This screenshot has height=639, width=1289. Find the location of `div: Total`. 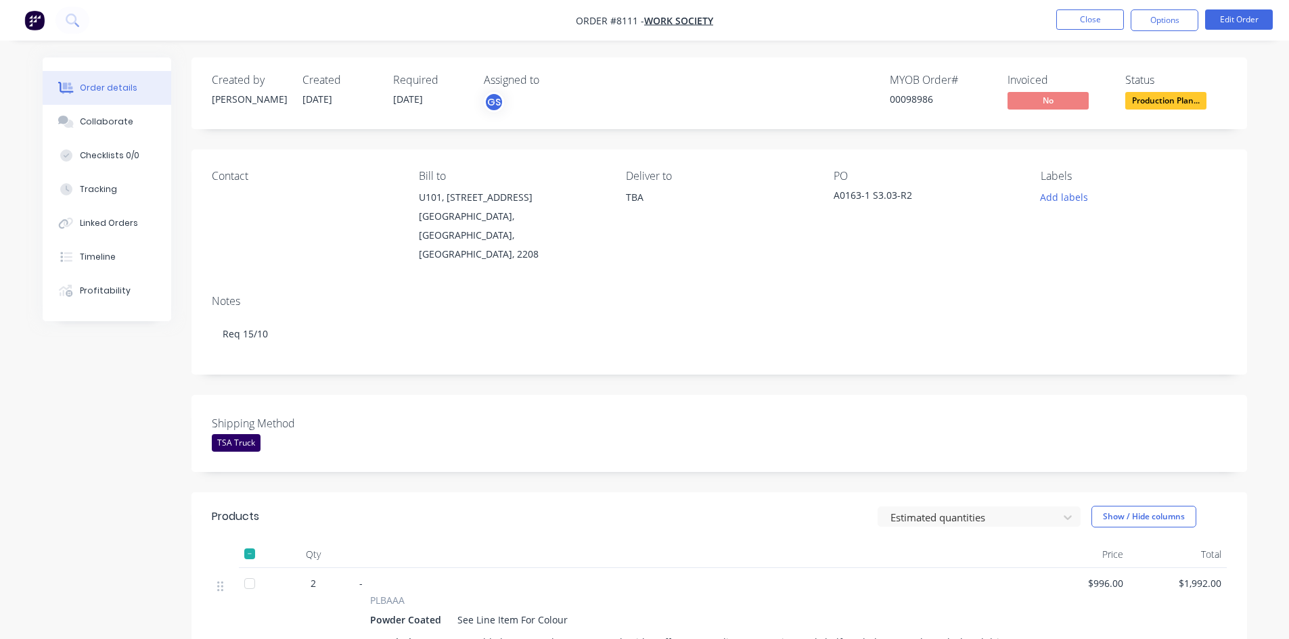

div: Total is located at coordinates (1177, 555).